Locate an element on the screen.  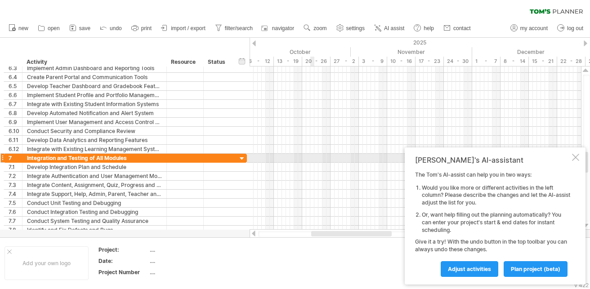
div: 13 - 19 is located at coordinates (288, 61).